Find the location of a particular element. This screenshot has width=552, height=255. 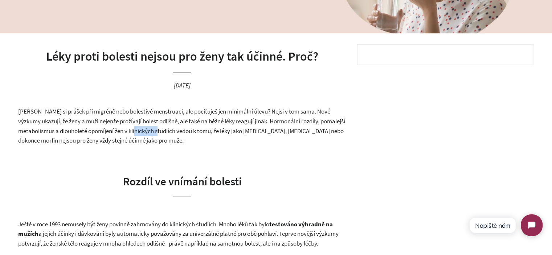

span: Ještě v roce 1993 nemusely být ženy povinně zahrnovány do klinických studiích. Mnoho léků tak bylo is located at coordinates (144, 224).